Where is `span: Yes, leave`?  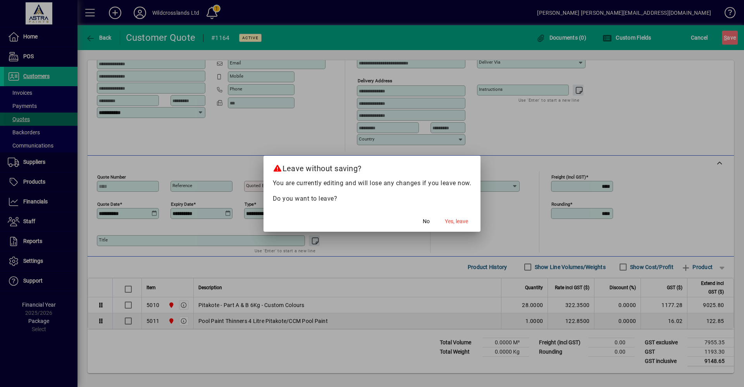
span: Yes, leave is located at coordinates (457, 221).